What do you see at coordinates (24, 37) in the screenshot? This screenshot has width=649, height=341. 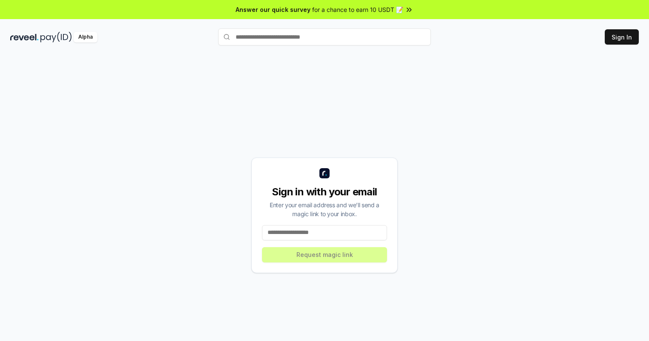 I see `img: reveel_dark` at bounding box center [24, 37].